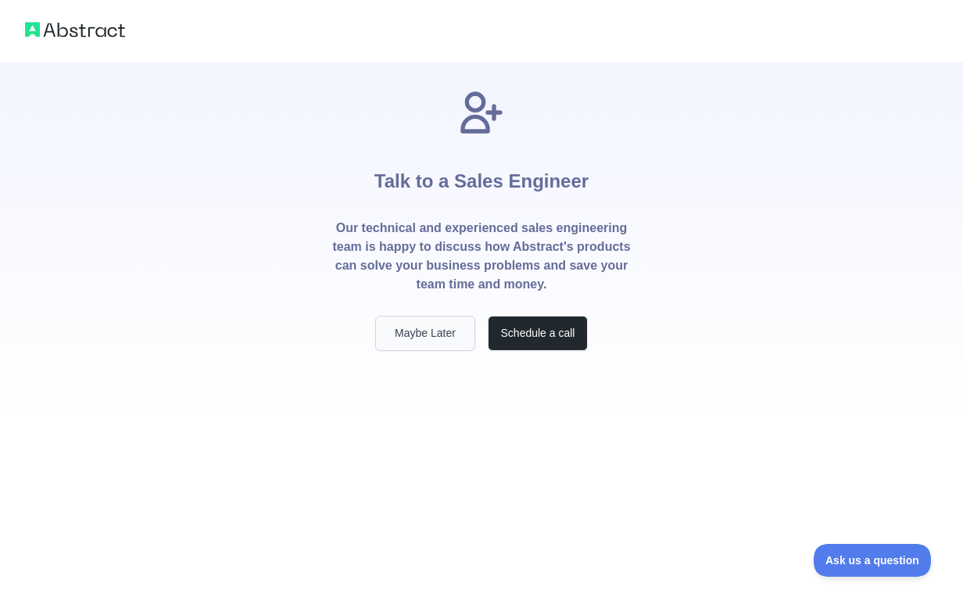  Describe the element at coordinates (538, 333) in the screenshot. I see `button: Schedule a call` at that location.